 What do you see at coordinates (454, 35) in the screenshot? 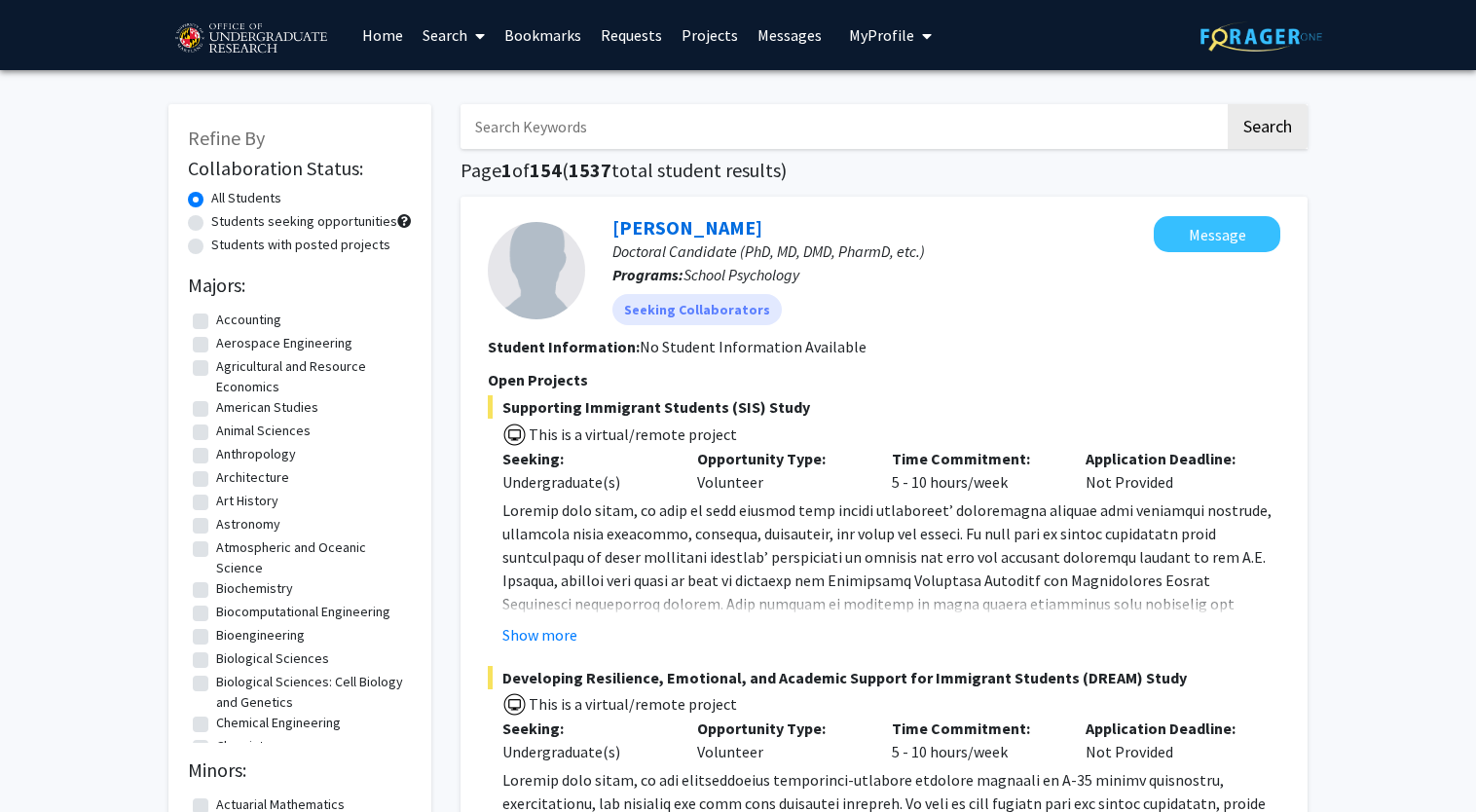
I see `a: Search` at bounding box center [454, 35].